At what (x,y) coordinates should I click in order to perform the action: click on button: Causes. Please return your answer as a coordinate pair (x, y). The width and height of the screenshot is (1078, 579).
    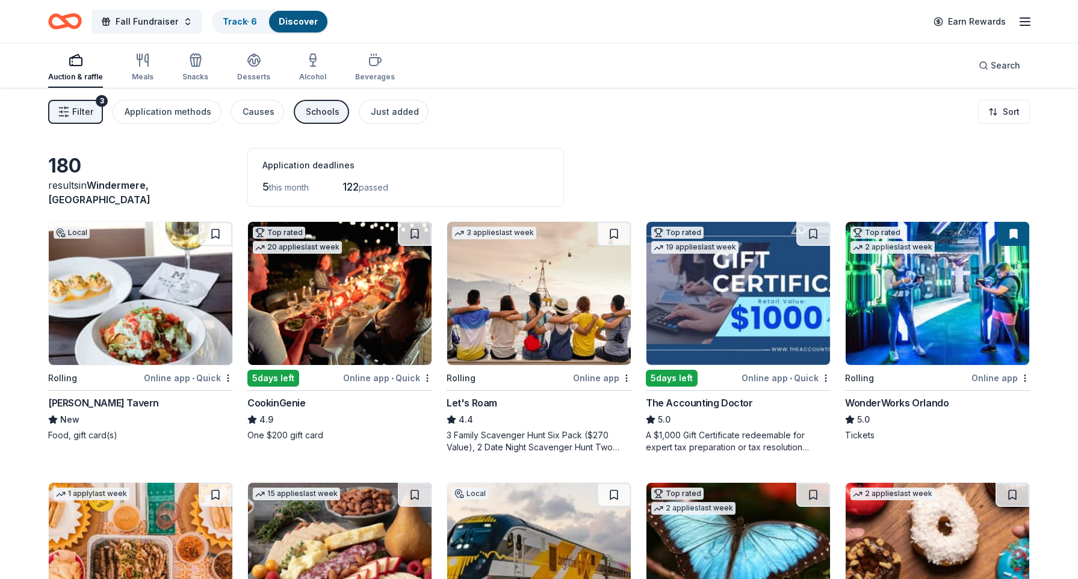
    Looking at the image, I should click on (257, 112).